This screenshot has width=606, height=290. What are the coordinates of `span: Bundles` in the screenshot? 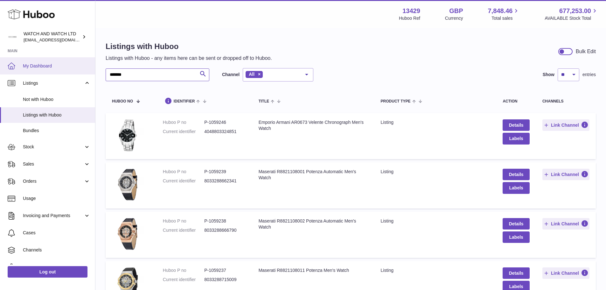 It's located at (57, 130).